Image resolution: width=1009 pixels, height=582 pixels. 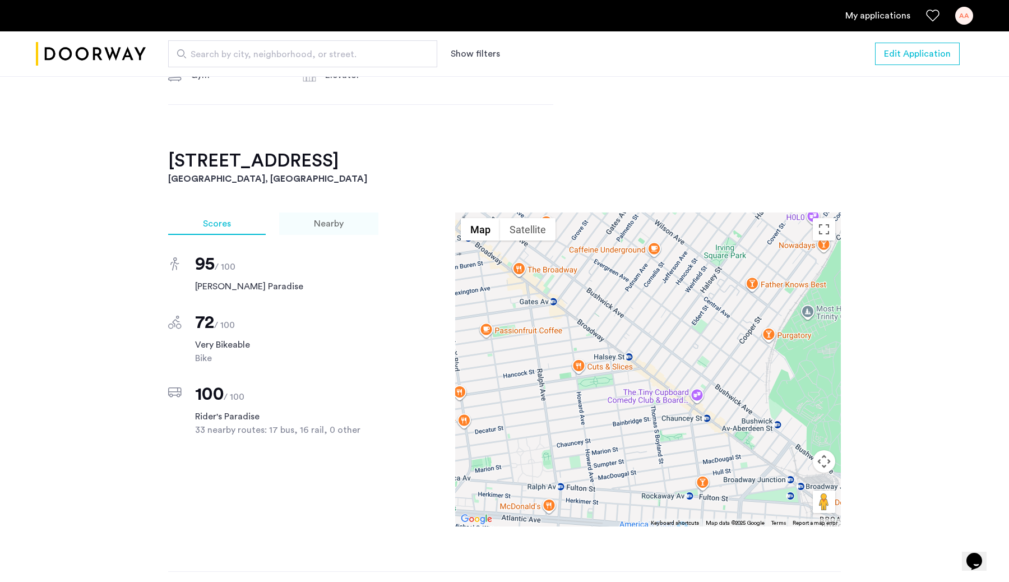 What do you see at coordinates (329, 224) in the screenshot?
I see `span: Nearby` at bounding box center [329, 224].